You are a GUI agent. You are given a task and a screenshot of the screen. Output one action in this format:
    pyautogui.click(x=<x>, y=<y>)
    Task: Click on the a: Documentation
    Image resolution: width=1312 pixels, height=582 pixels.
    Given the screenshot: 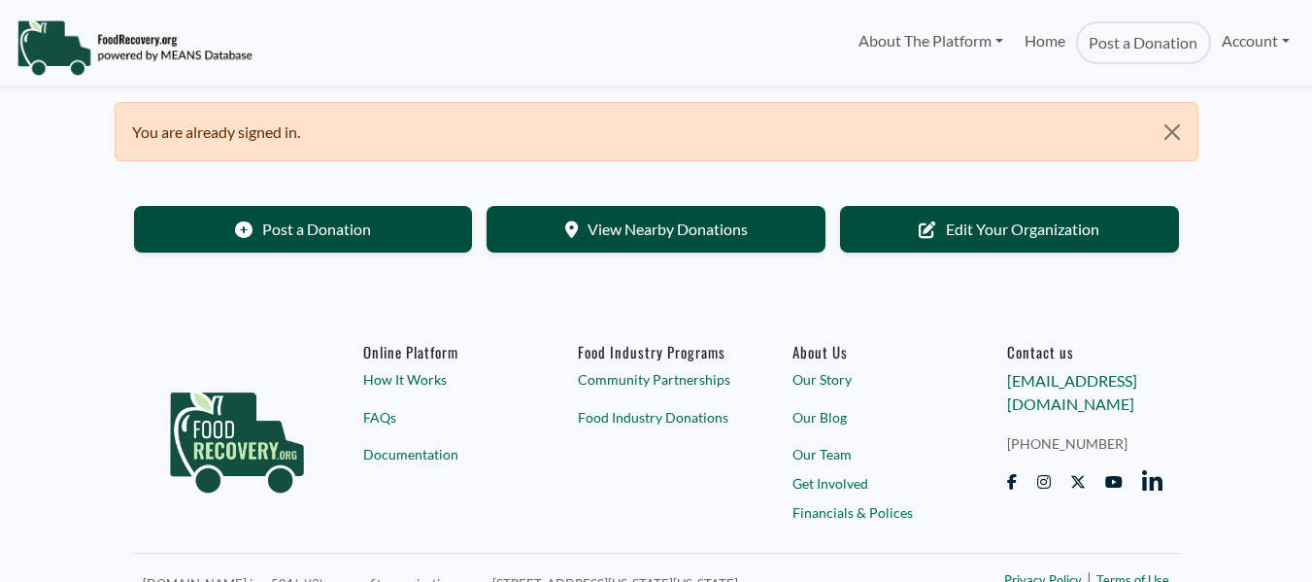 What is the action you would take?
    pyautogui.click(x=441, y=453)
    